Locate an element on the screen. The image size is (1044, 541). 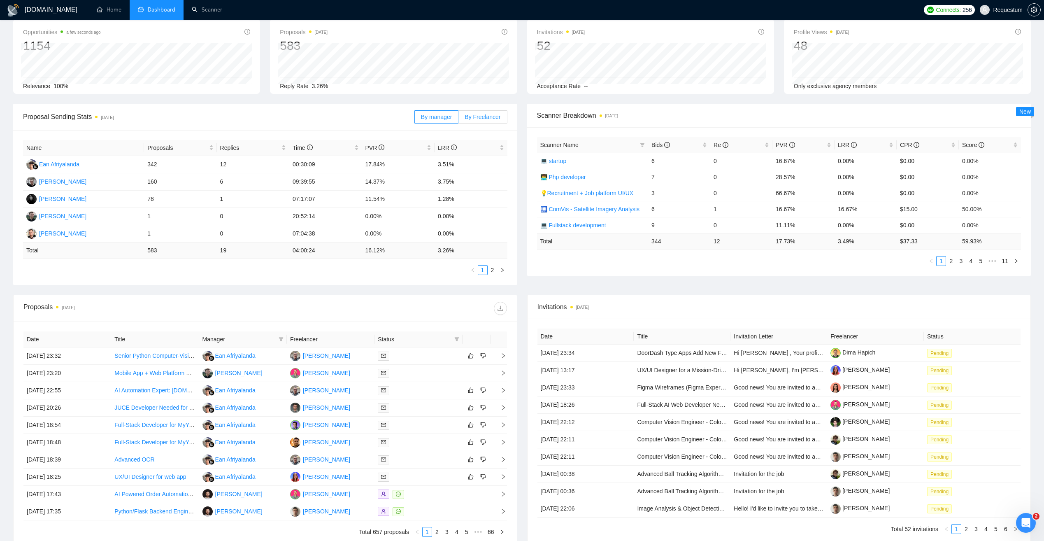
li: 2 is located at coordinates (951, 261).